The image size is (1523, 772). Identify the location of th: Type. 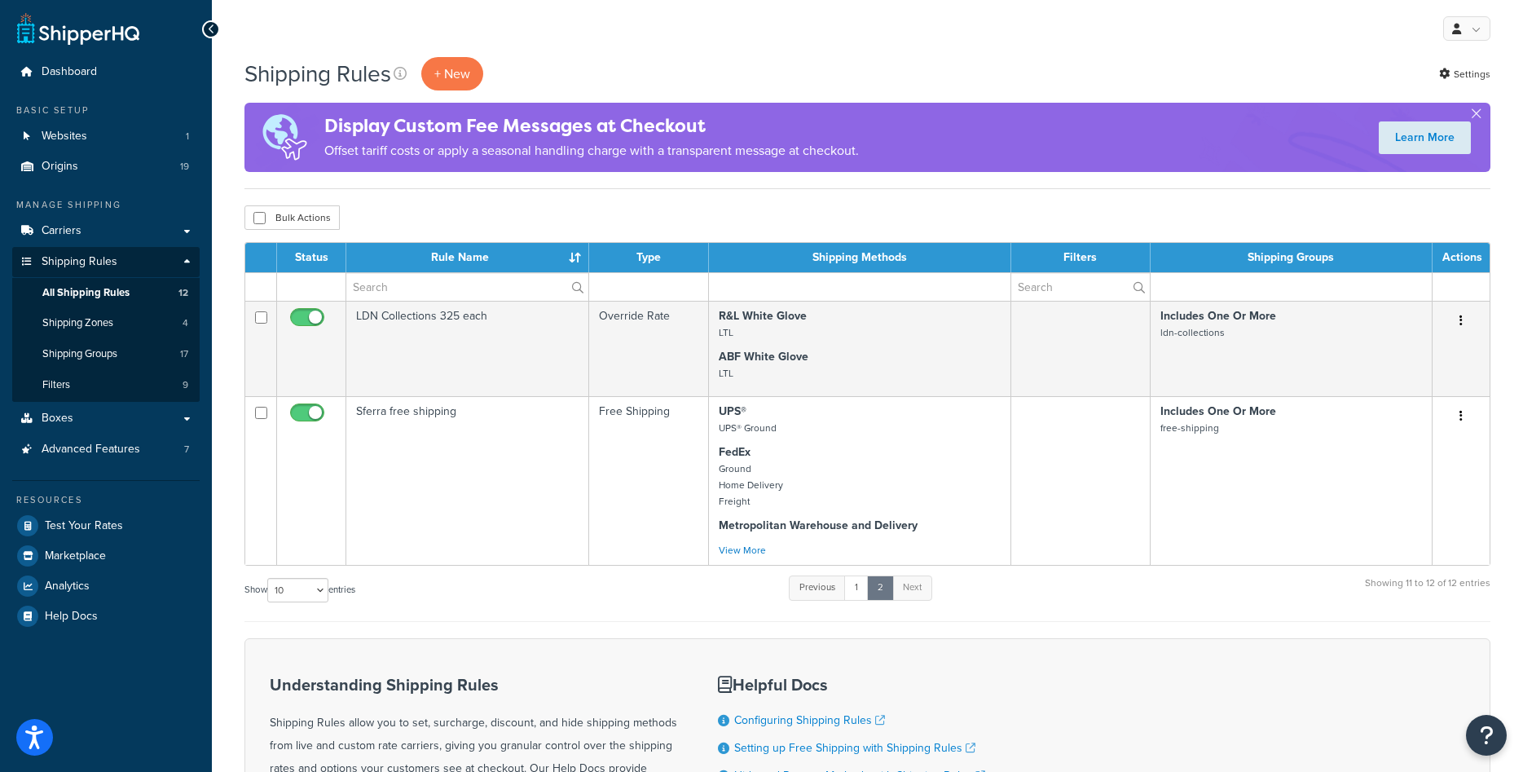
(649, 258).